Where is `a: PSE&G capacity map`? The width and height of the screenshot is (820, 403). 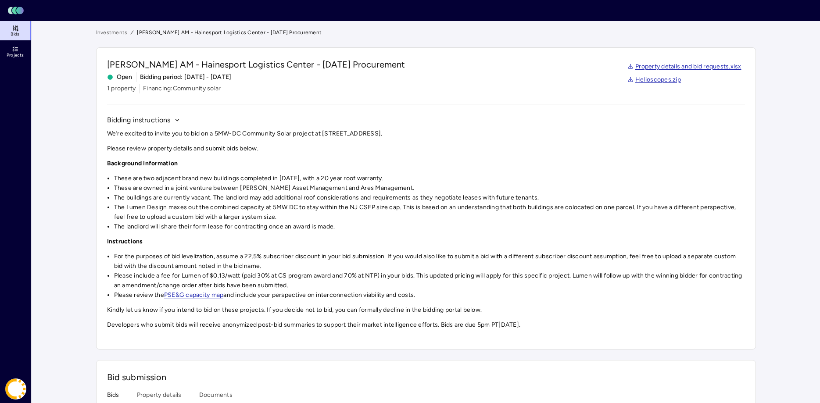 a: PSE&G capacity map is located at coordinates (194, 295).